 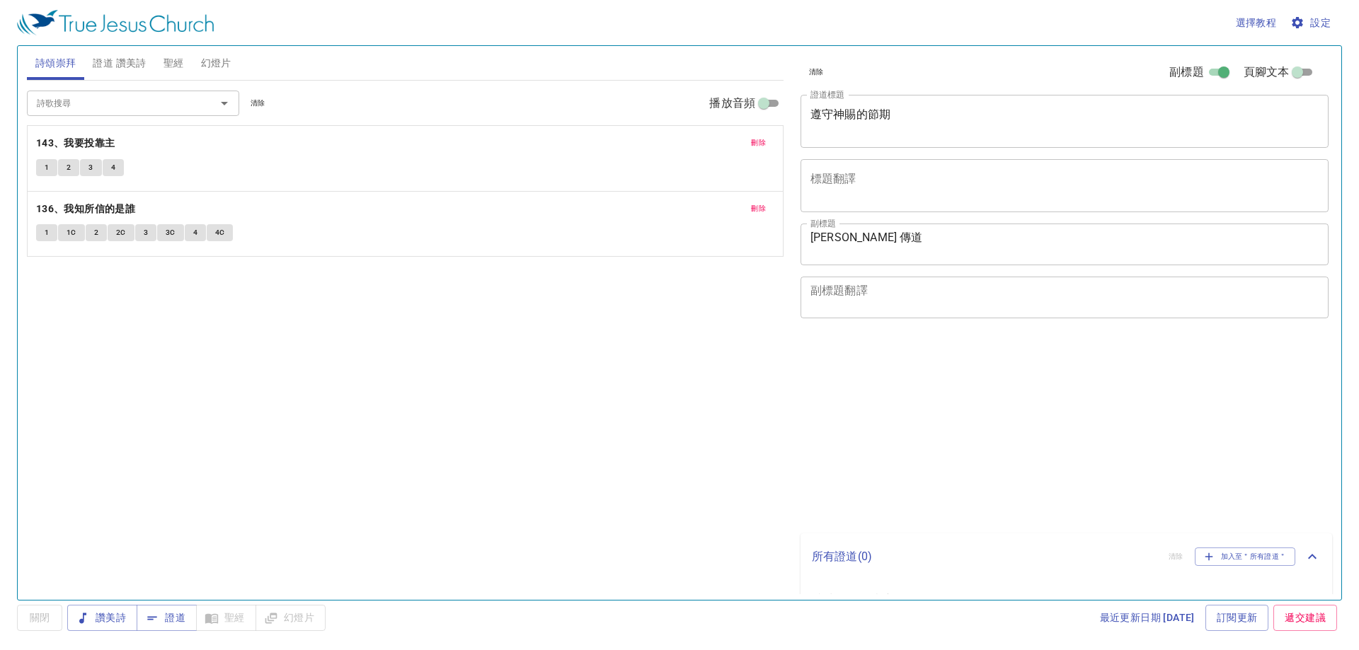 What do you see at coordinates (56, 63) in the screenshot?
I see `span: 詩頌崇拜` at bounding box center [56, 63].